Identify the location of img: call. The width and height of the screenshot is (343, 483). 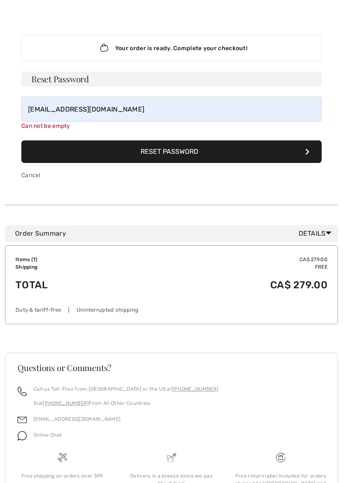
(22, 391).